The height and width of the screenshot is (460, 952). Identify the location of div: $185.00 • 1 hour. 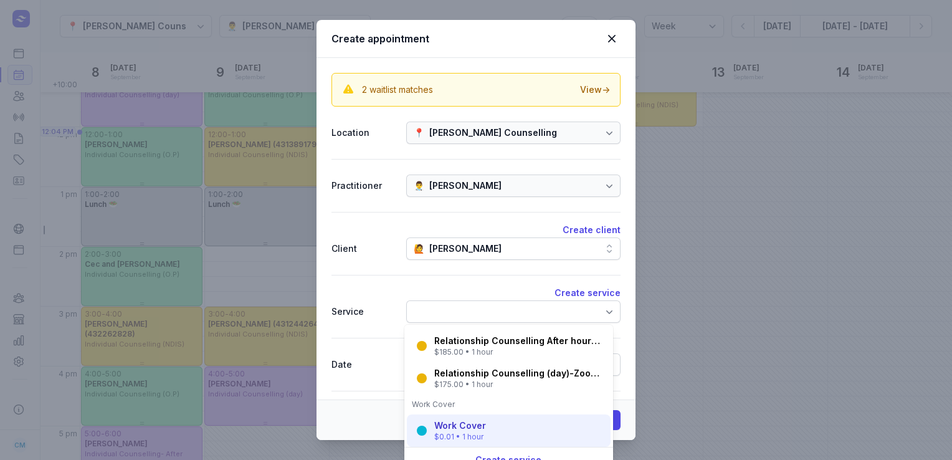
(518, 352).